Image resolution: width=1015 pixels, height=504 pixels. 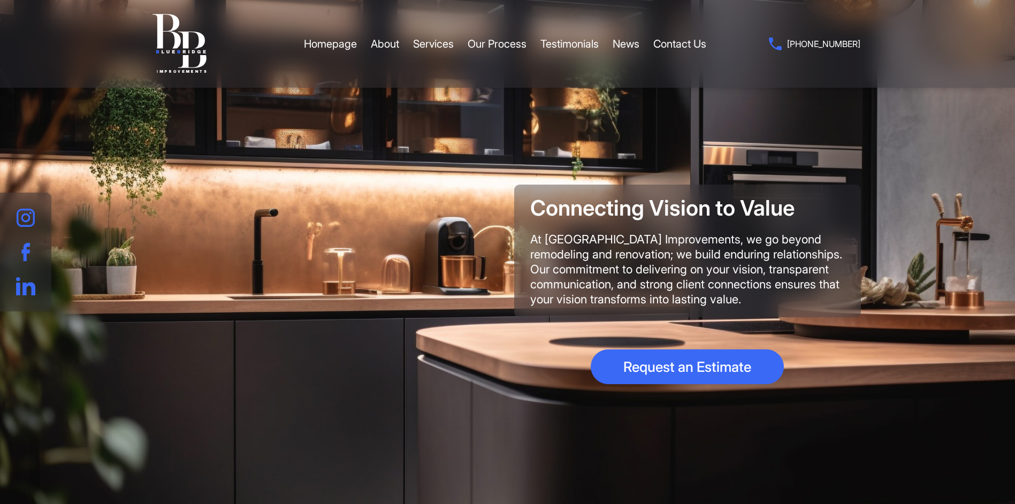 I want to click on a: News, so click(x=626, y=44).